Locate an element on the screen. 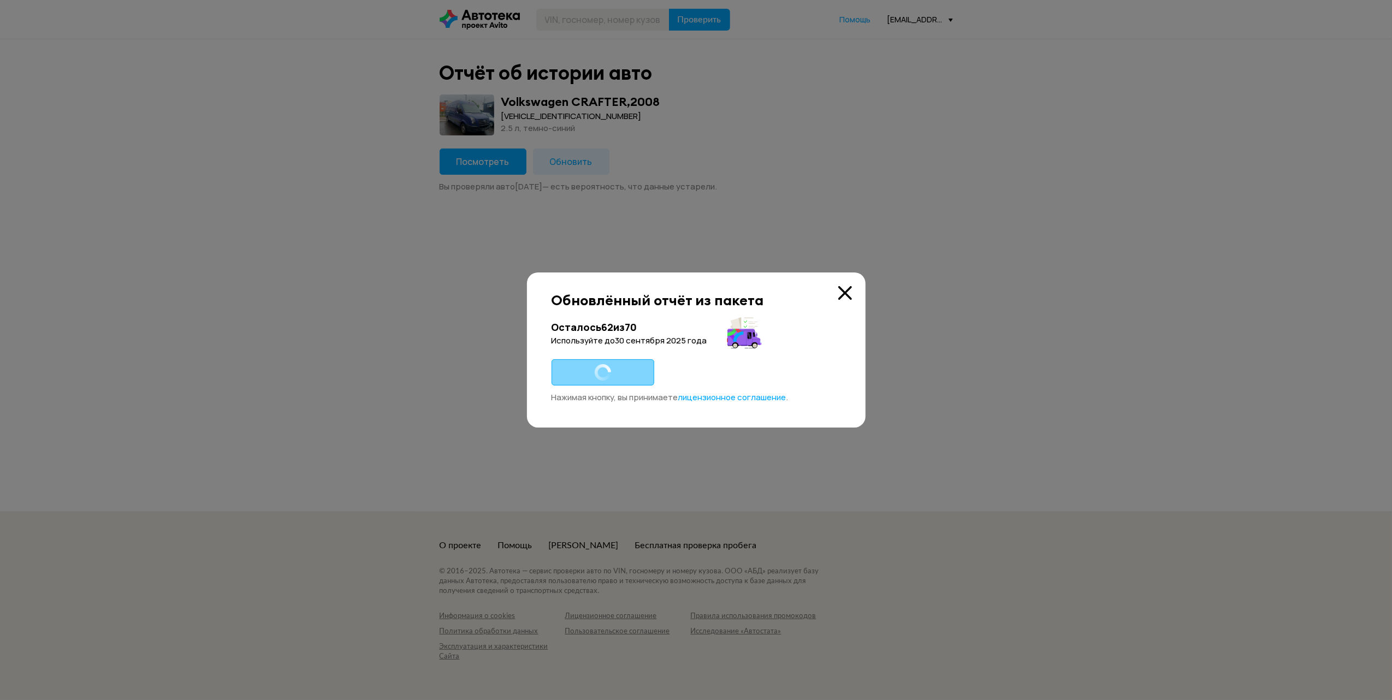  a: лицензионное соглашение is located at coordinates (732, 398).